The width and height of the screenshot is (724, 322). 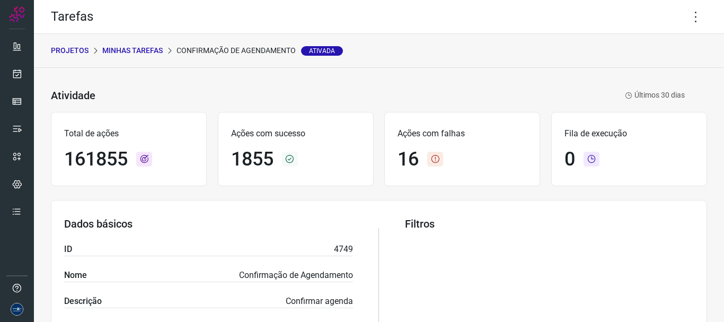 I want to click on p: Ações com sucesso, so click(x=296, y=133).